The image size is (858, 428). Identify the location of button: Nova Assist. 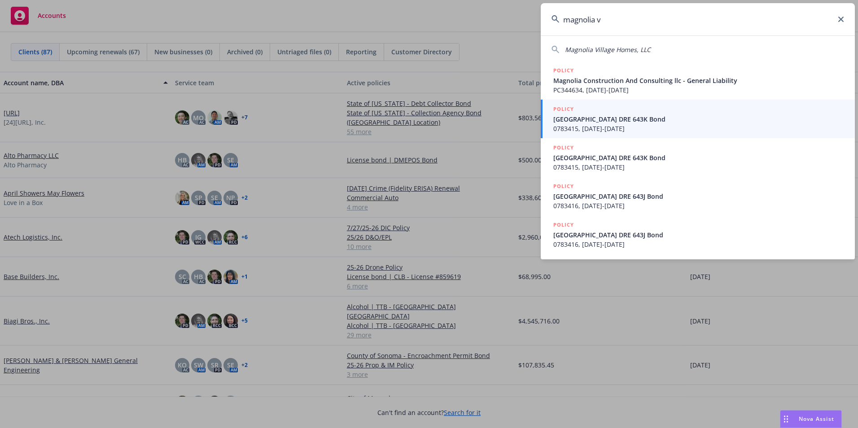
(811, 419).